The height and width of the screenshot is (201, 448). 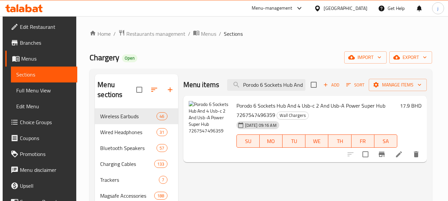 What do you see at coordinates (127, 196) in the screenshot?
I see `span: Magsafe Accessories` at bounding box center [127, 196].